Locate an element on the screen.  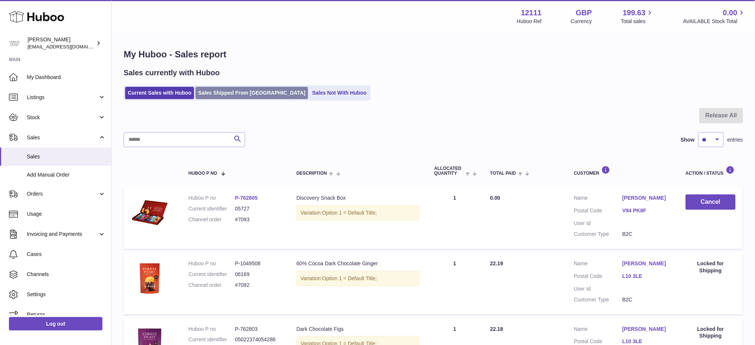
span: Total sales is located at coordinates (637, 21).